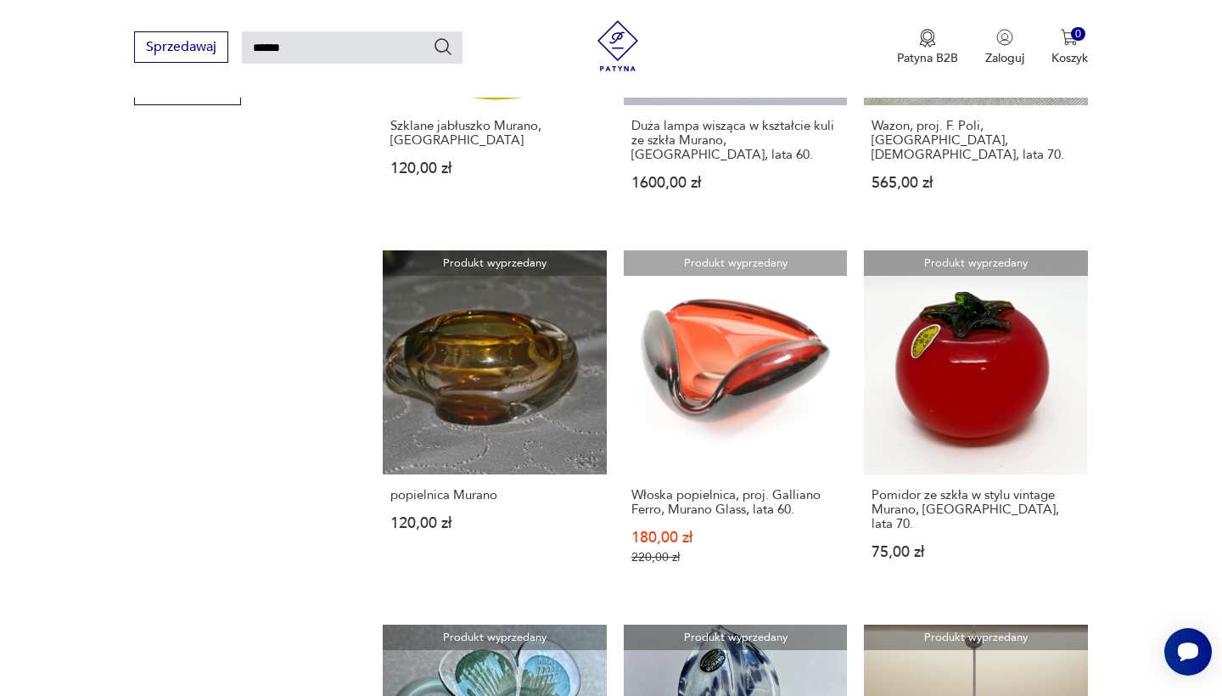  Describe the element at coordinates (927, 58) in the screenshot. I see `p: Patyna B2B` at that location.